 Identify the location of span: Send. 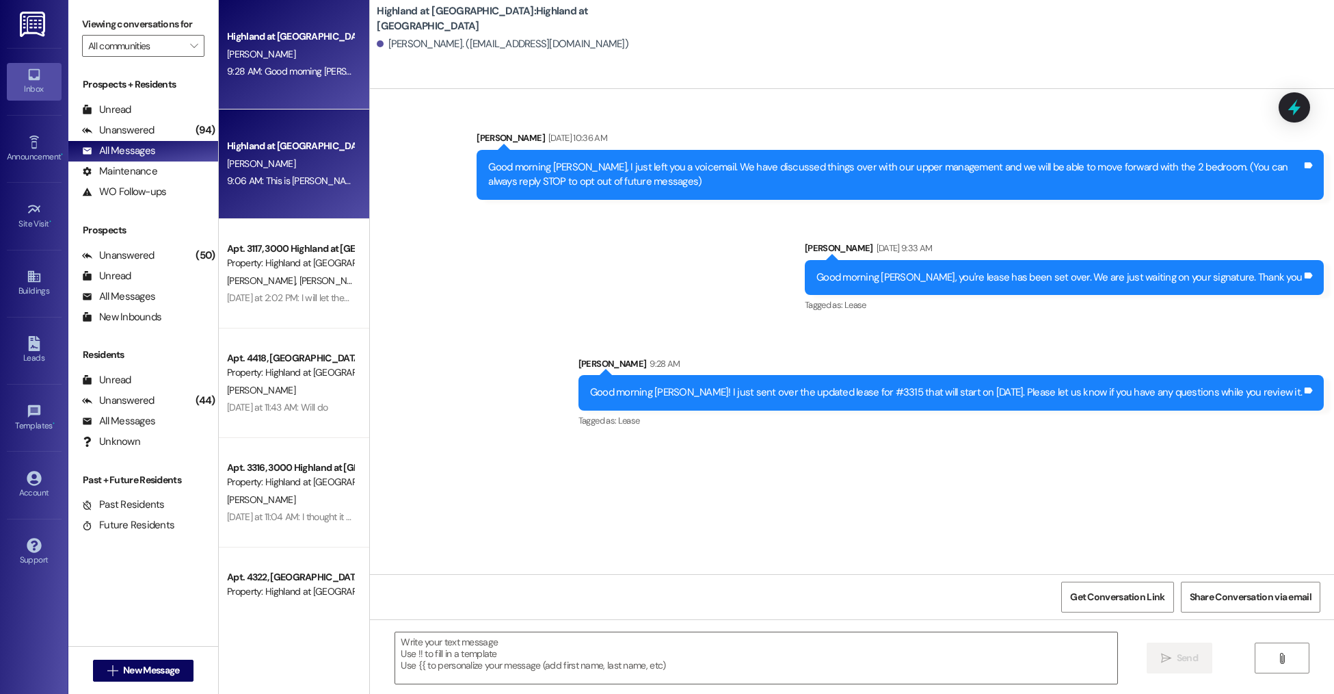
(1187, 657).